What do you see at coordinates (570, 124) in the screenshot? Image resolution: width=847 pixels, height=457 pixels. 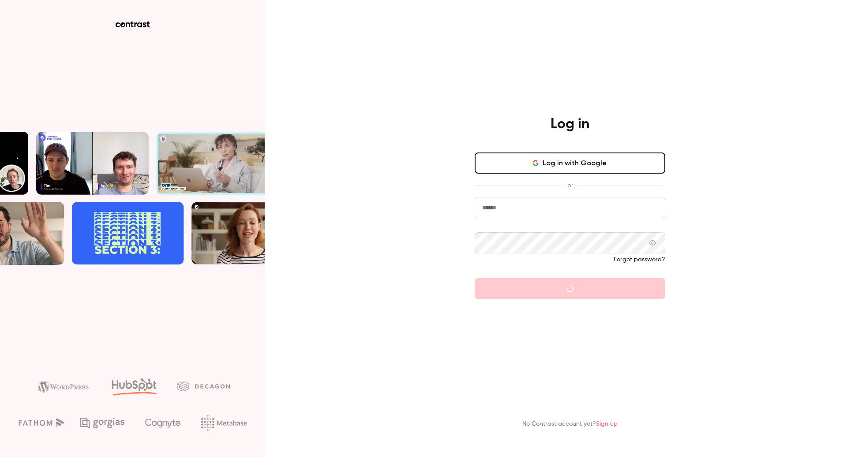 I see `h4: Log in` at bounding box center [570, 124].